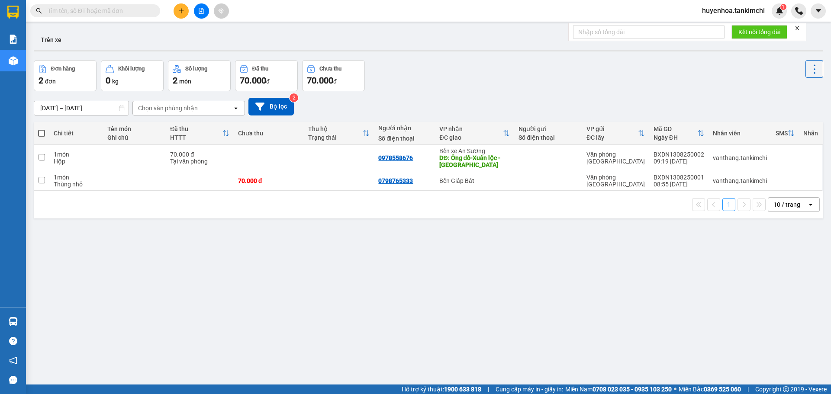 The height and width of the screenshot is (394, 831). Describe the element at coordinates (201, 11) in the screenshot. I see `span: file-add` at that location.